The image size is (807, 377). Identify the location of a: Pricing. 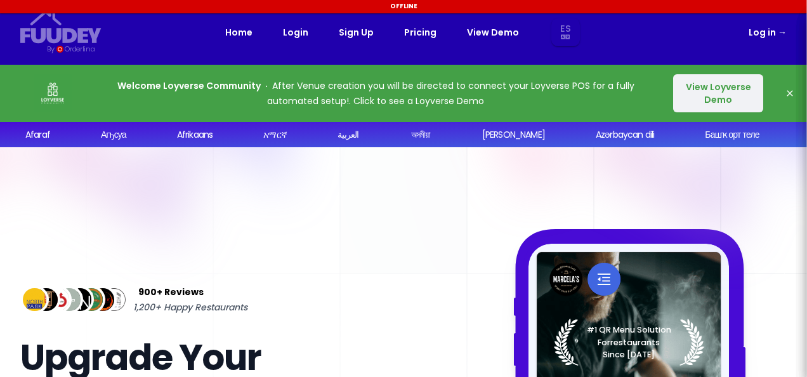
(420, 32).